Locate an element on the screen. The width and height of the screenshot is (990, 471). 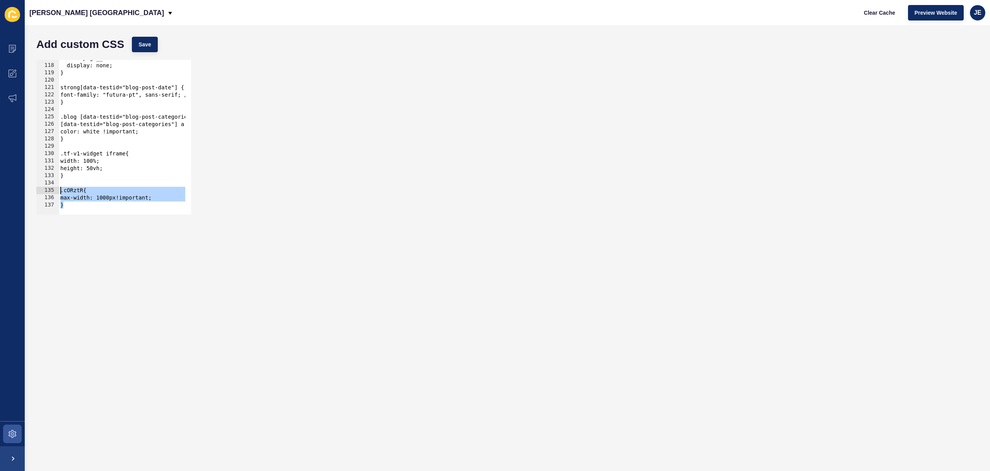
span: Clear Cache is located at coordinates (879, 13).